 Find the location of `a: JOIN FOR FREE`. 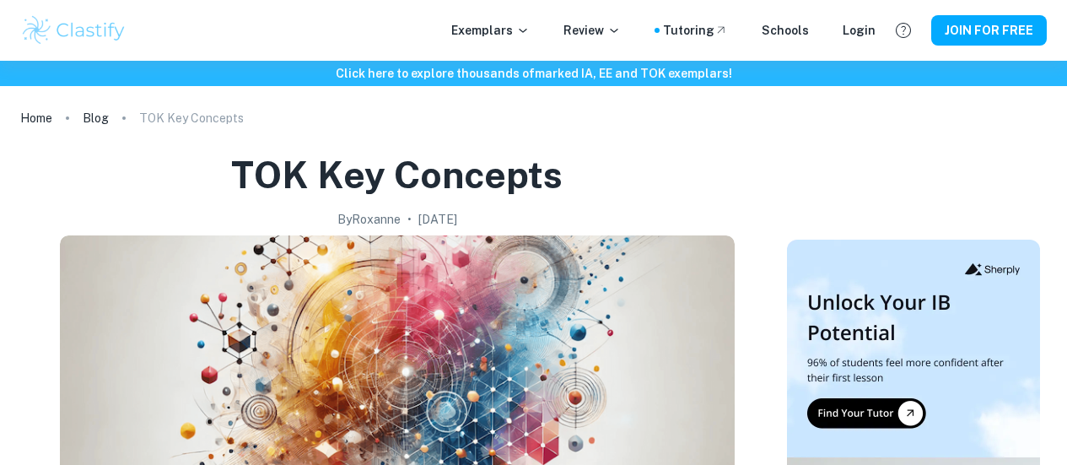

a: JOIN FOR FREE is located at coordinates (988, 30).